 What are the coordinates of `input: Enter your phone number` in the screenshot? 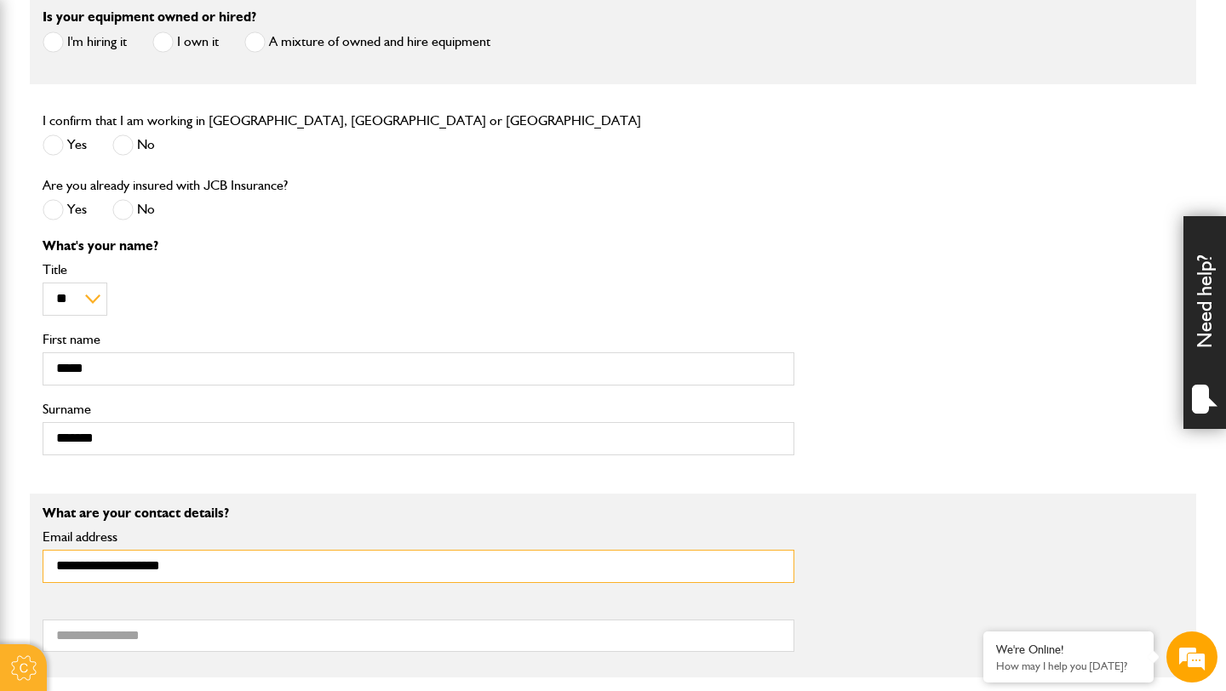 It's located at (166, 277).